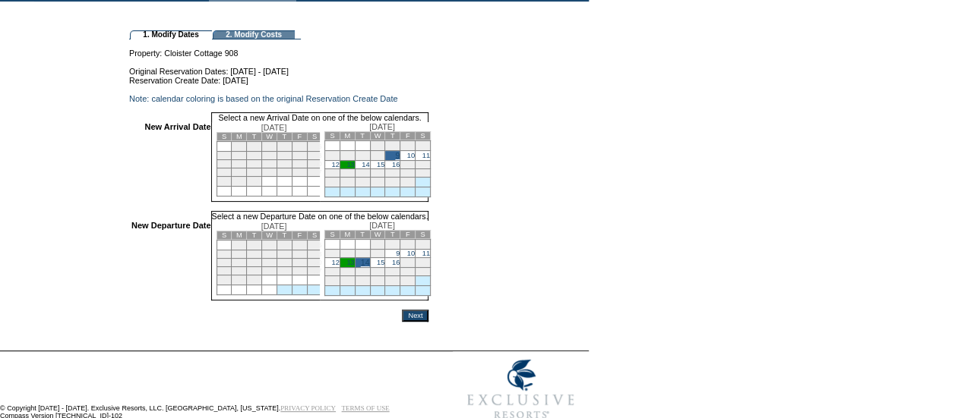 The width and height of the screenshot is (961, 418). I want to click on td: Select a new Departure Date on one of the below calendars., so click(320, 216).